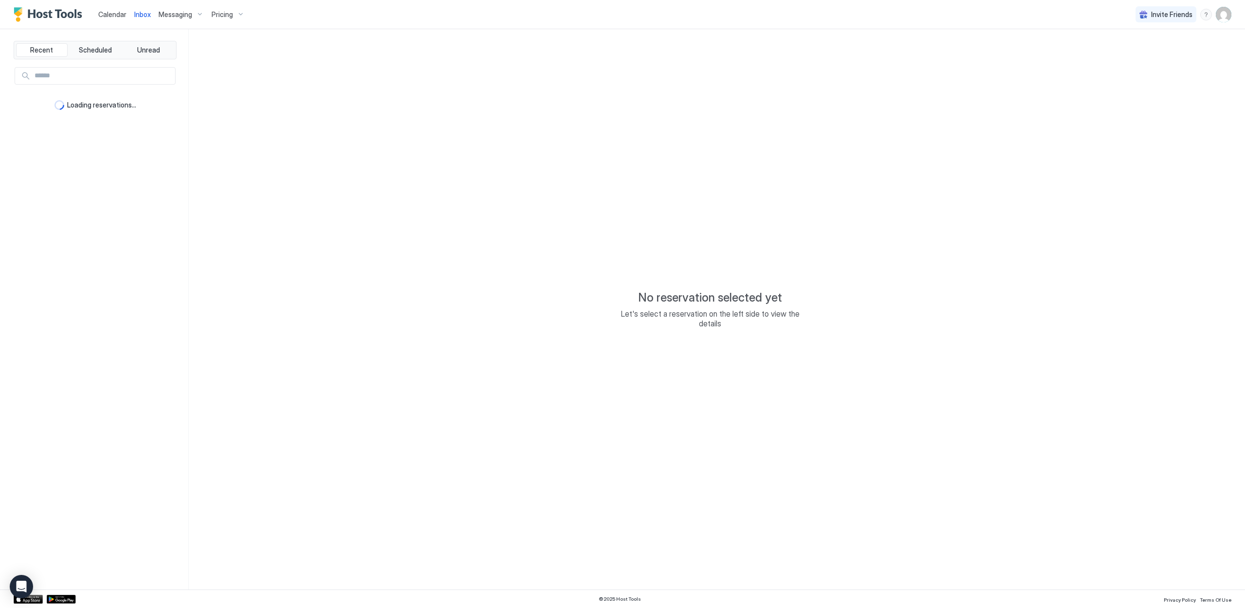  I want to click on button: Unread, so click(148, 50).